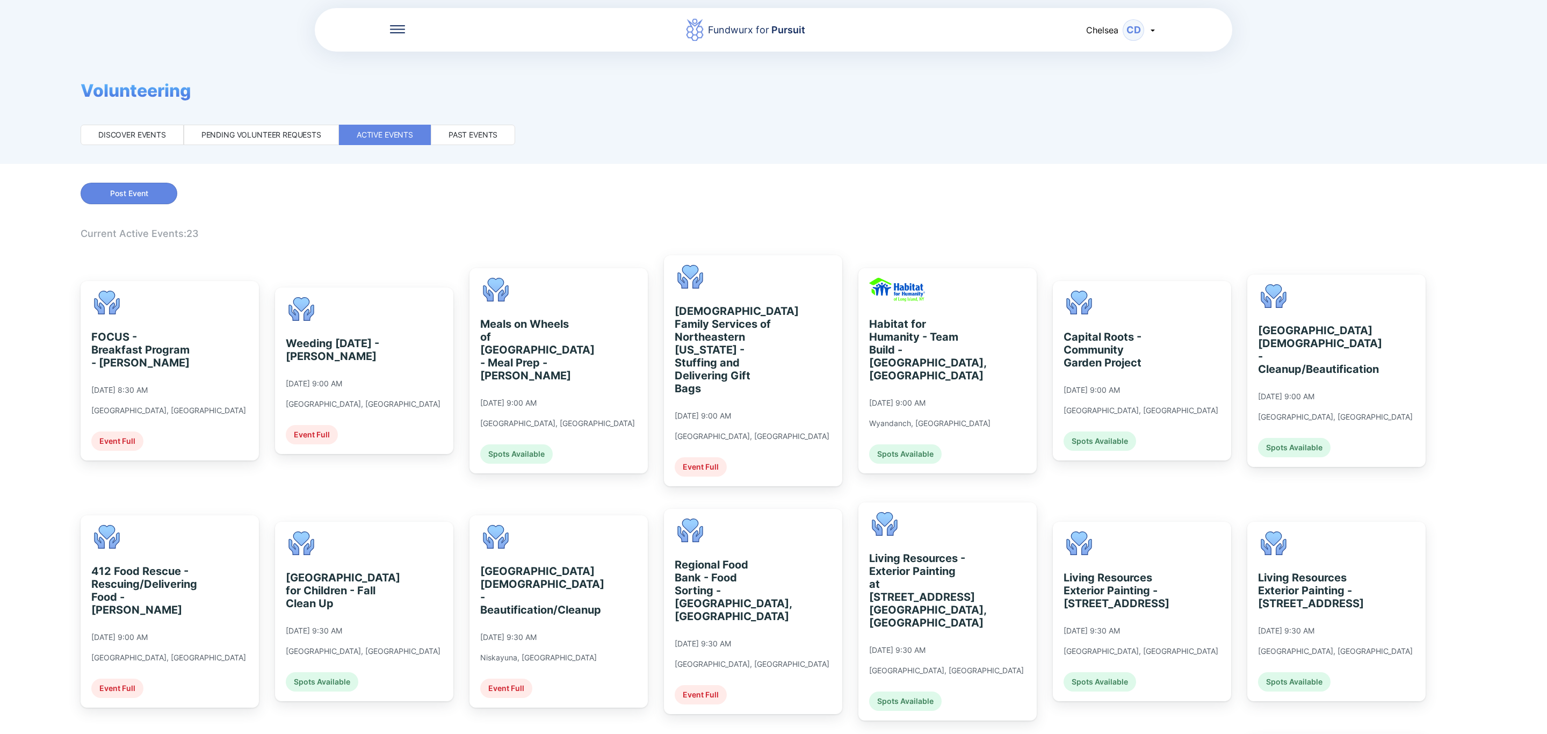 The image size is (1547, 734). I want to click on div: Fundwurx for, so click(756, 30).